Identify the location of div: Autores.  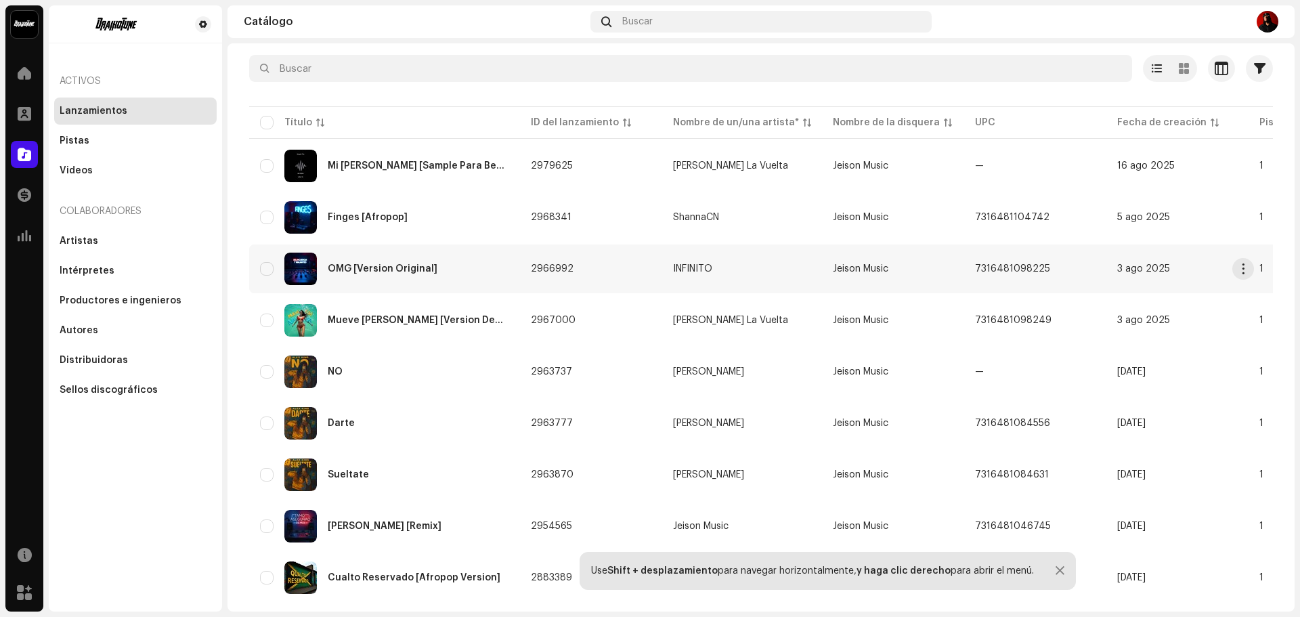
(79, 330).